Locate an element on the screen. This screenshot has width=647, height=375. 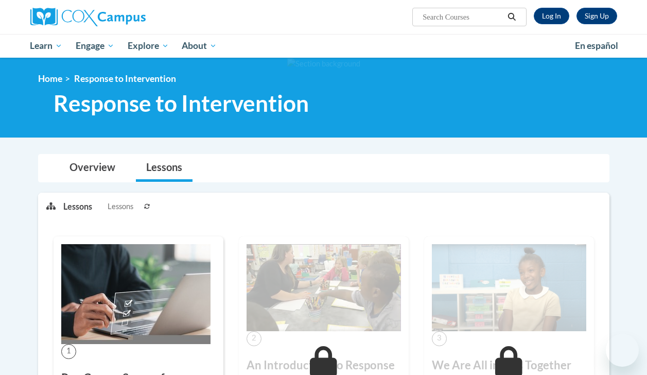
button: Search is located at coordinates (511, 17).